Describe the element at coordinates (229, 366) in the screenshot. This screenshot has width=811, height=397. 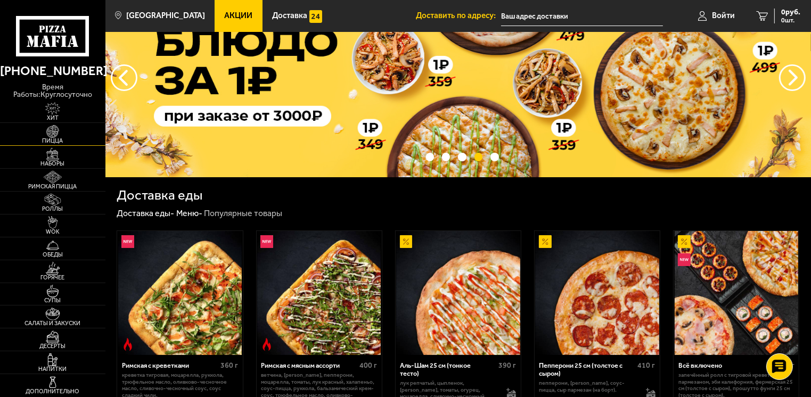
I see `span: 360 г` at that location.